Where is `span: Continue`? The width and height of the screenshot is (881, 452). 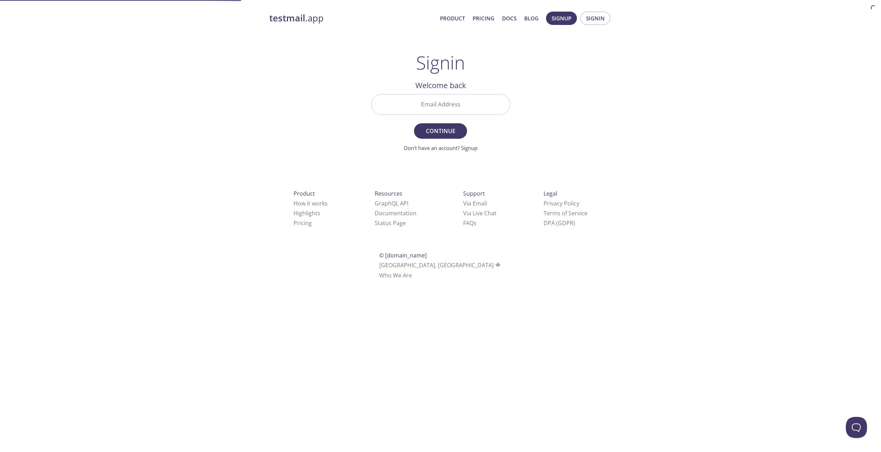
span: Continue is located at coordinates (441, 131).